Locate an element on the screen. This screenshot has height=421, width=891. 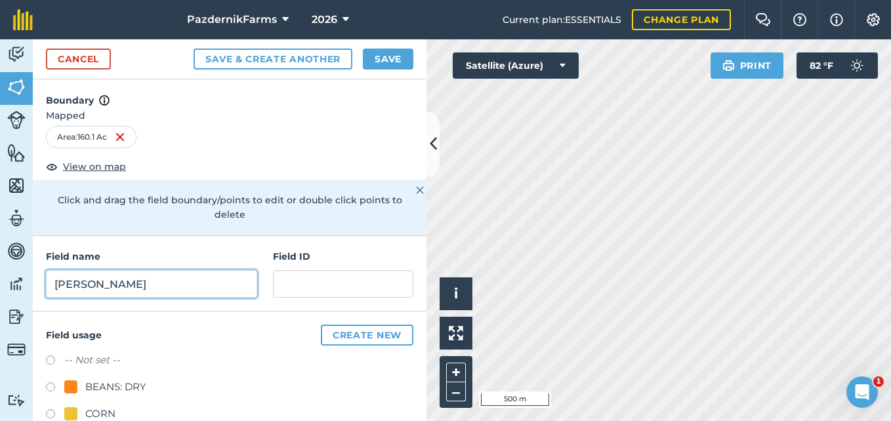
label: -- Not set -- is located at coordinates (92, 360).